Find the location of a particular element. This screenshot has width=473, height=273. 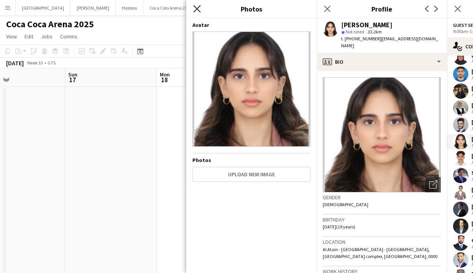

a: View is located at coordinates (11, 36).